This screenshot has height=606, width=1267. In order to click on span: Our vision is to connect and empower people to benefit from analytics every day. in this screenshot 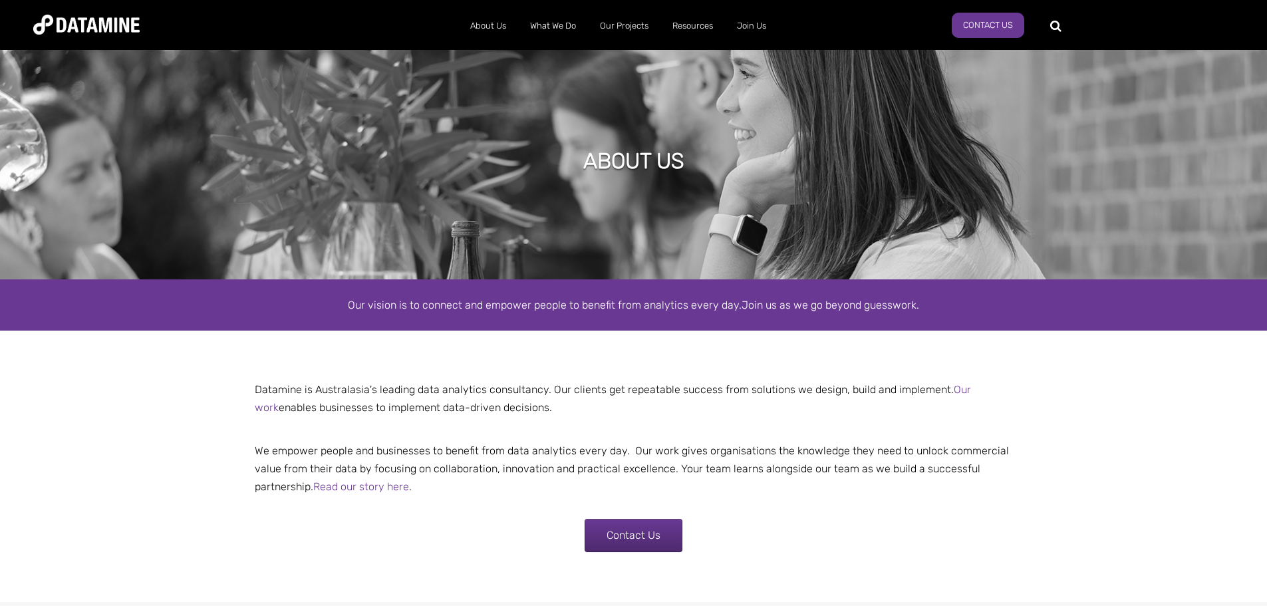, I will do `click(545, 305)`.